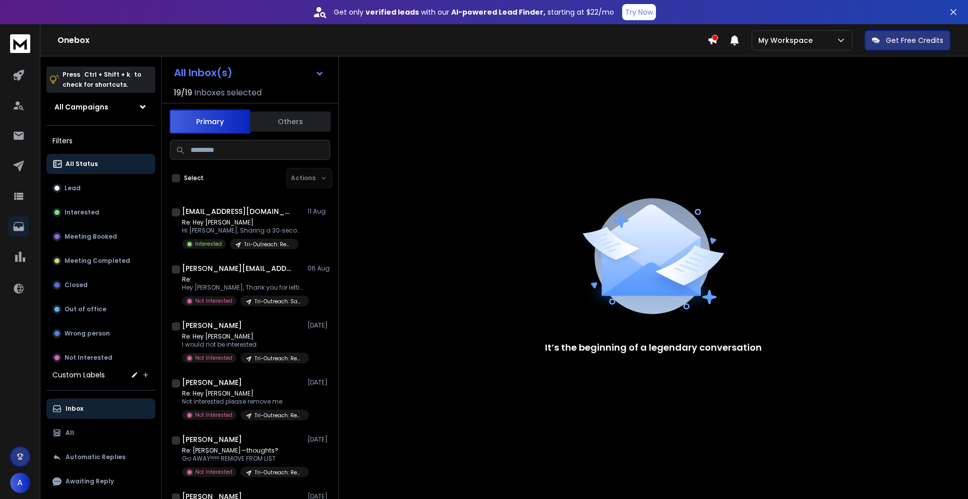 This screenshot has height=499, width=968. What do you see at coordinates (101, 261) in the screenshot?
I see `button: Meeting Completed` at bounding box center [101, 261].